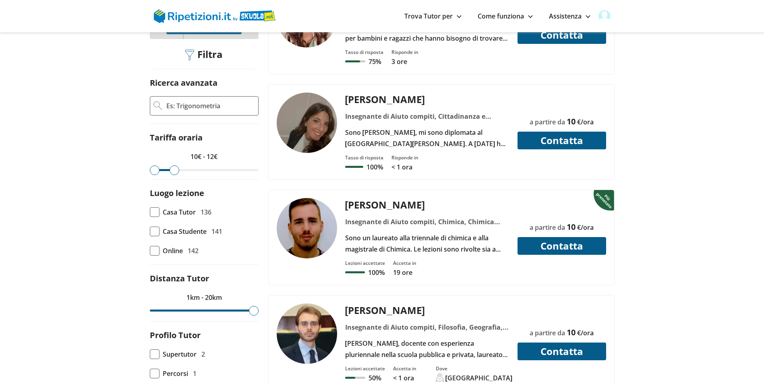  I want to click on label: Ricerca avanzata, so click(184, 83).